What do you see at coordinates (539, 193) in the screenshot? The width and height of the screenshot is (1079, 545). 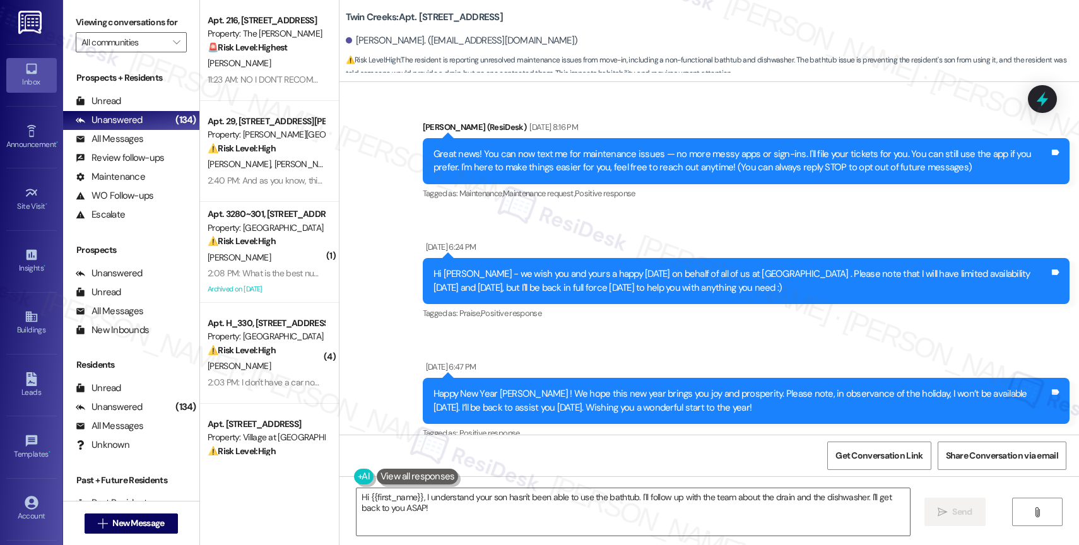 I see `span: Maintenance request ,` at bounding box center [539, 193].